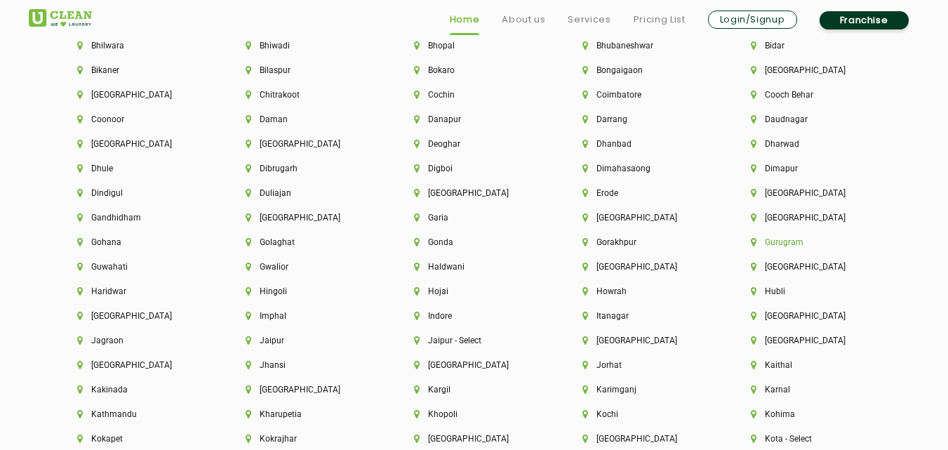 This screenshot has width=948, height=450. What do you see at coordinates (138, 168) in the screenshot?
I see `li: Dhule` at bounding box center [138, 168].